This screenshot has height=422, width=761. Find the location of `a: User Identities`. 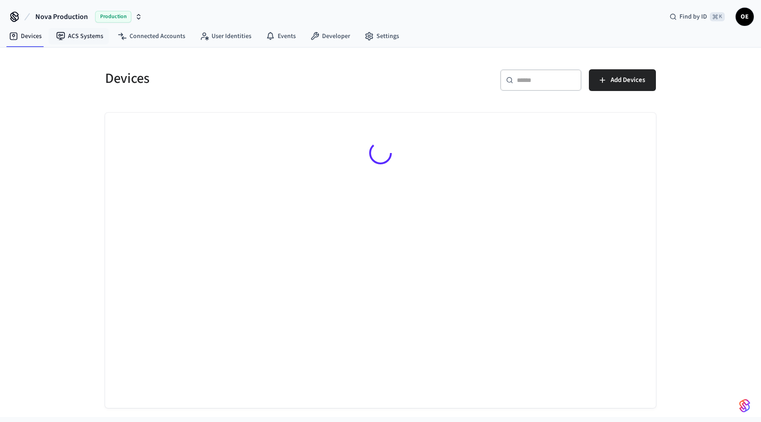

a: User Identities is located at coordinates (225, 36).